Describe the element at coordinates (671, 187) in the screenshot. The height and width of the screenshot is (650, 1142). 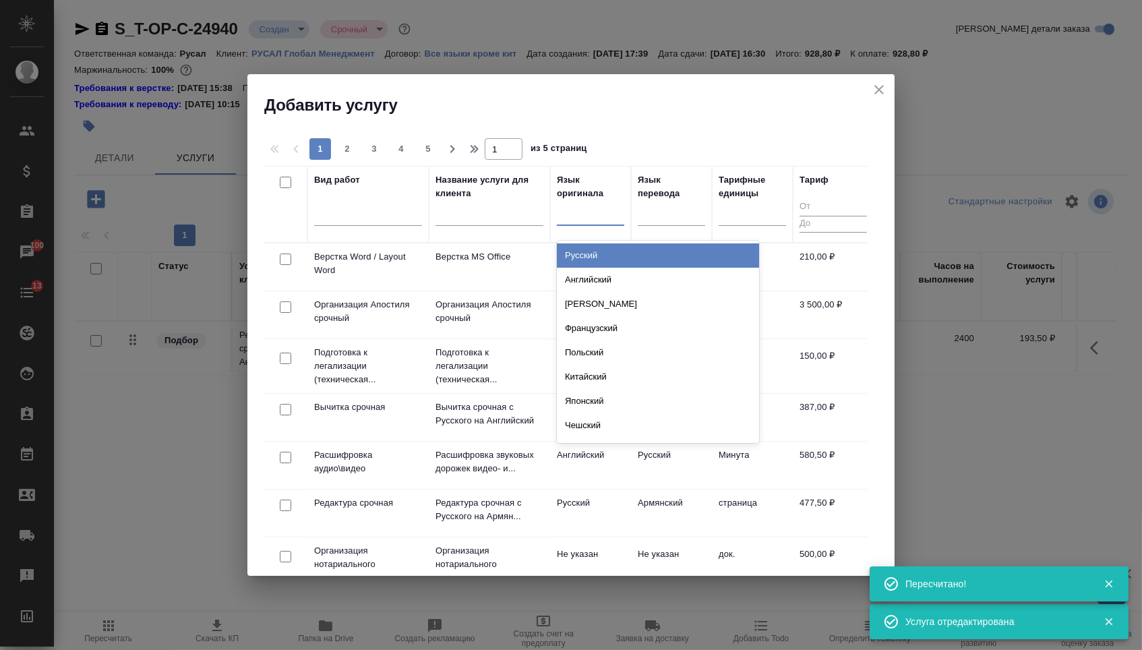
I see `div: Язык перевода` at that location.